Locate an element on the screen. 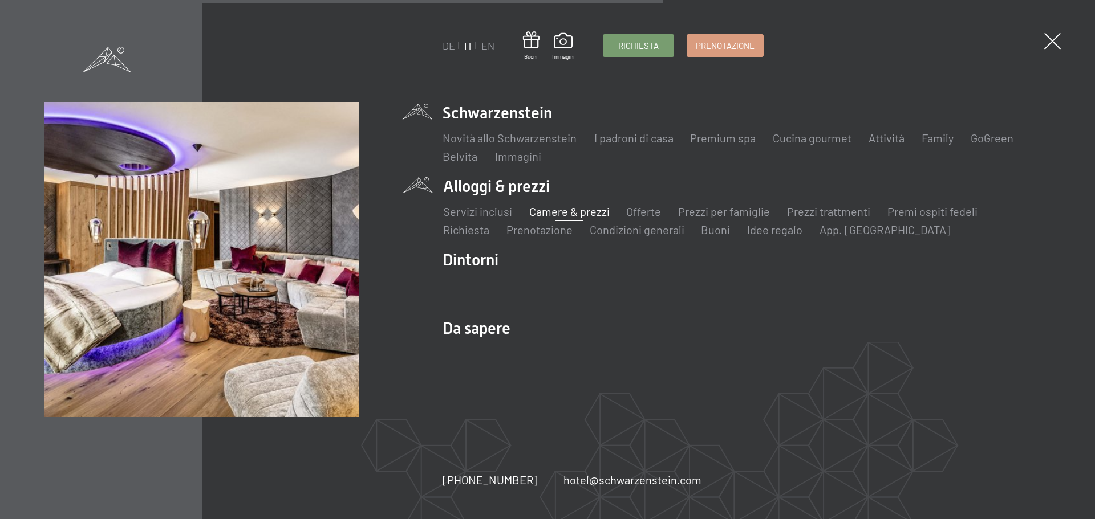 Image resolution: width=1095 pixels, height=519 pixels. a: hotel@schwarzenstein.com is located at coordinates (632, 480).